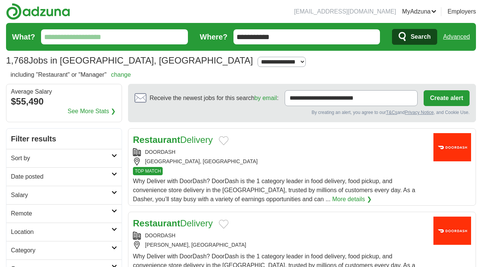  Describe the element at coordinates (420, 37) in the screenshot. I see `span: Search` at that location.